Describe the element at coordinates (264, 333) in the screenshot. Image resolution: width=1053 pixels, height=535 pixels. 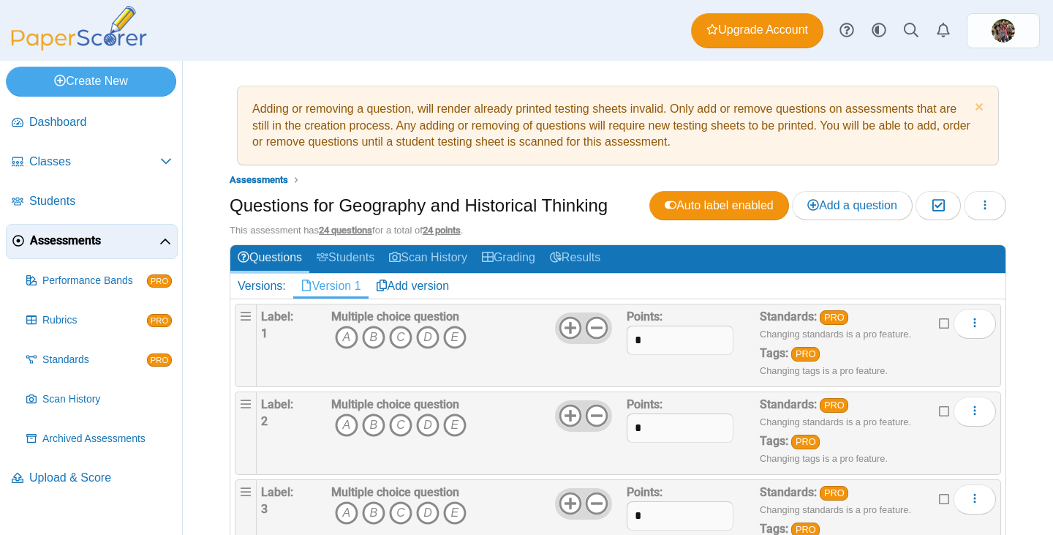
I see `b: 1` at that location.